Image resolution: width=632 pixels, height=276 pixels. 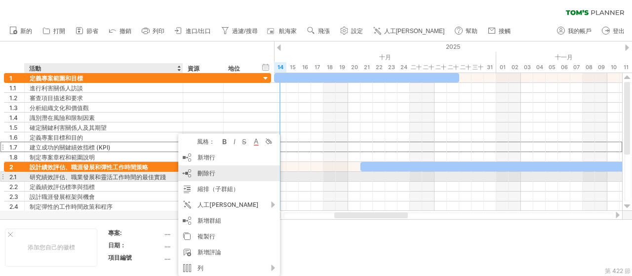 What do you see at coordinates (56, 88) in the screenshot?
I see `font: 進行利害關係人訪談` at bounding box center [56, 88].